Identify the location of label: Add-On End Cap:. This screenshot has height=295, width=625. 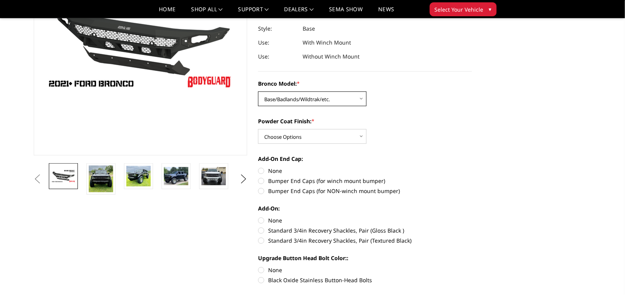
(365, 159).